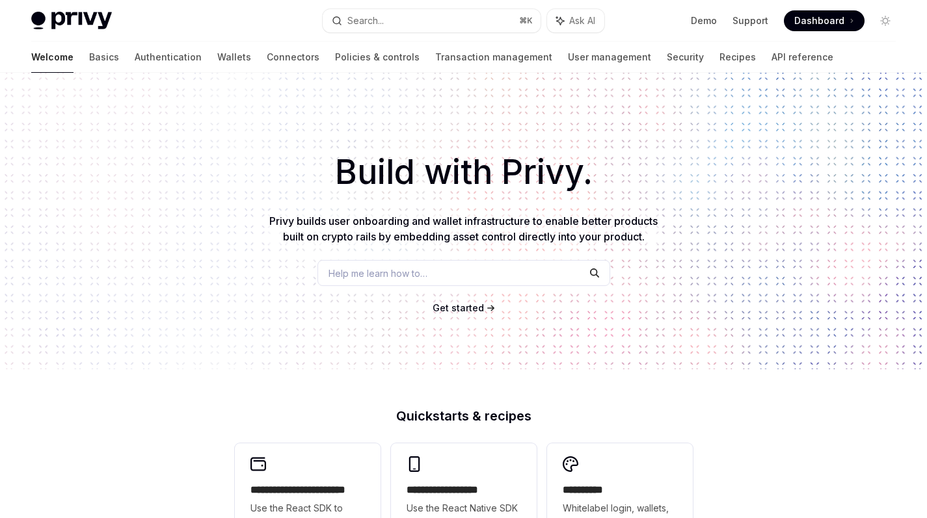 The image size is (927, 518). What do you see at coordinates (802, 57) in the screenshot?
I see `a: API reference` at bounding box center [802, 57].